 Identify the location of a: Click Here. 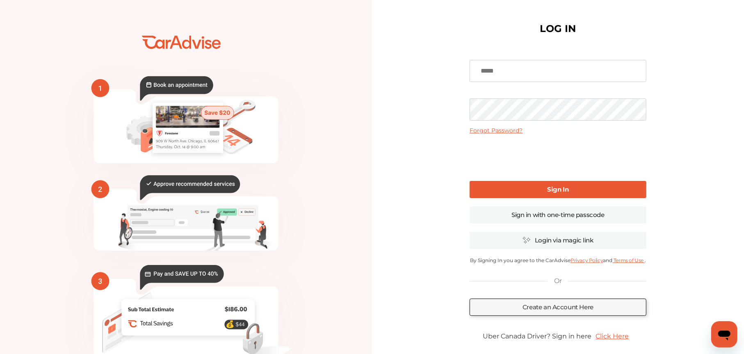
(612, 336).